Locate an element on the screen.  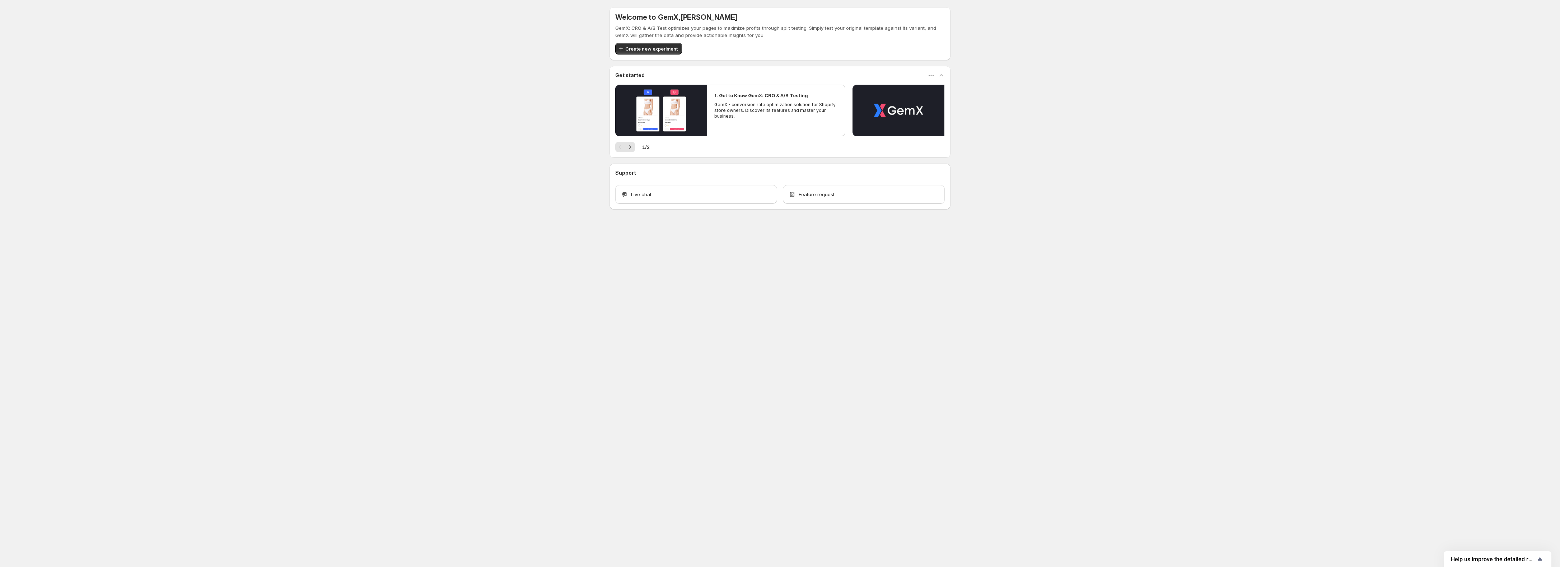
p: GemX - conversion rate optimization solution for Shopify store owners. Discover its features and ... is located at coordinates (776, 111).